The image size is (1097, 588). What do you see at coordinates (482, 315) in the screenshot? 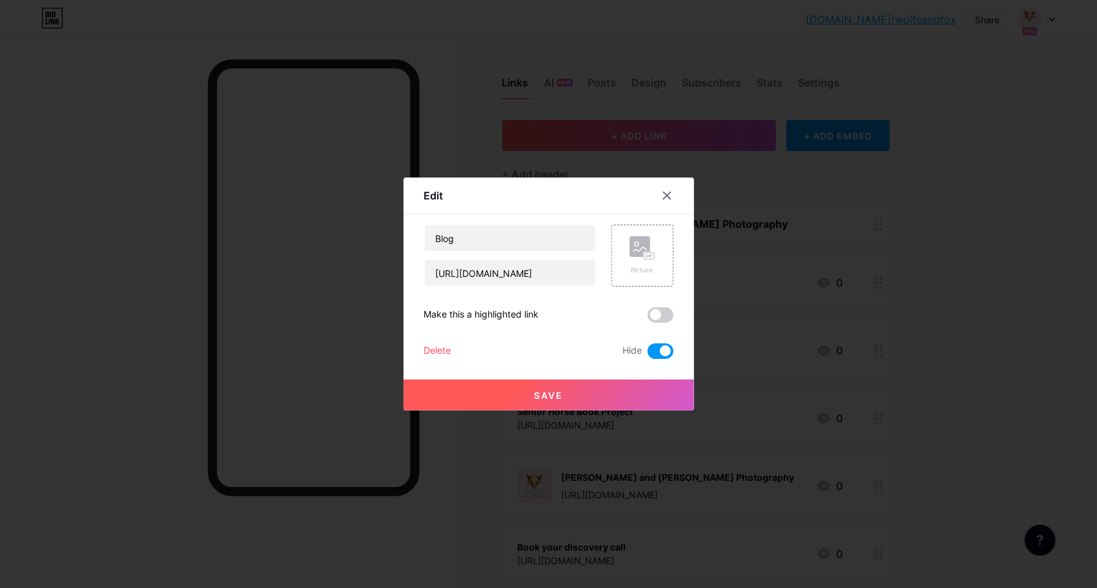
I see `div: Make this a highlighted link` at bounding box center [482, 315].